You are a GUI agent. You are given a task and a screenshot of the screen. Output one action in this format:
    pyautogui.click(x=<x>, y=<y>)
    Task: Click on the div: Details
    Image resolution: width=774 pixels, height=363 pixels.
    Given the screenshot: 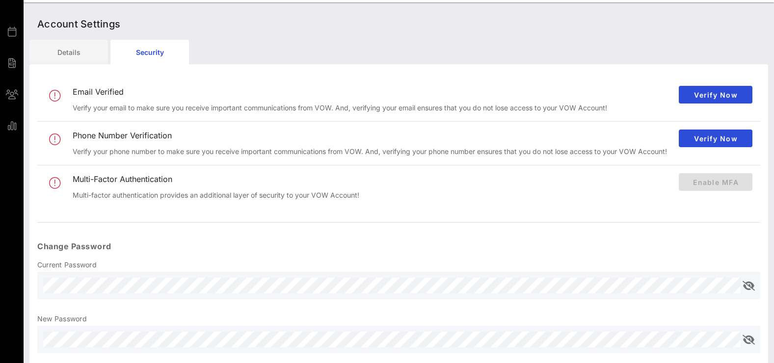 What is the action you would take?
    pyautogui.click(x=69, y=52)
    